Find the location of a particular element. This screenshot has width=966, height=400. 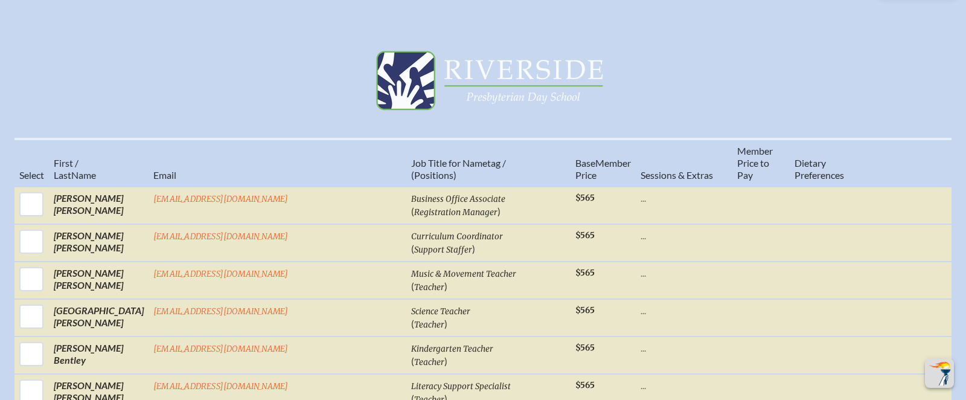

th: Memb is located at coordinates (603, 162).